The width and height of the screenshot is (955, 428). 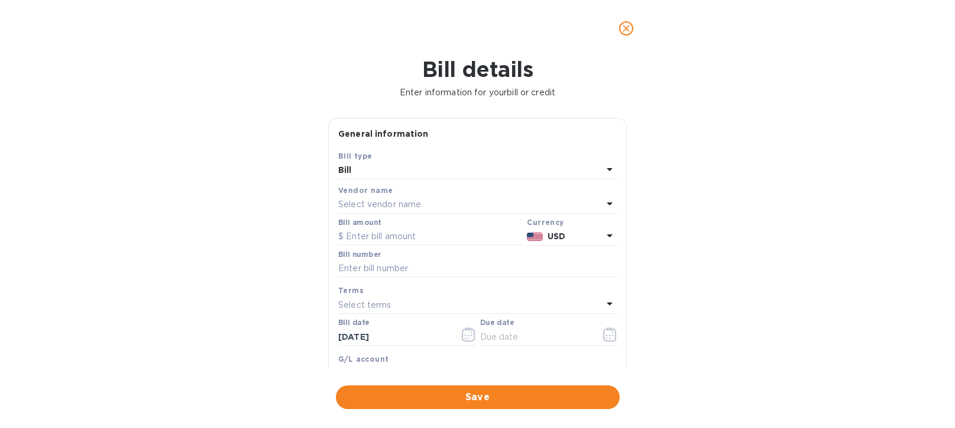 I want to click on input: Select date, so click(x=394, y=337).